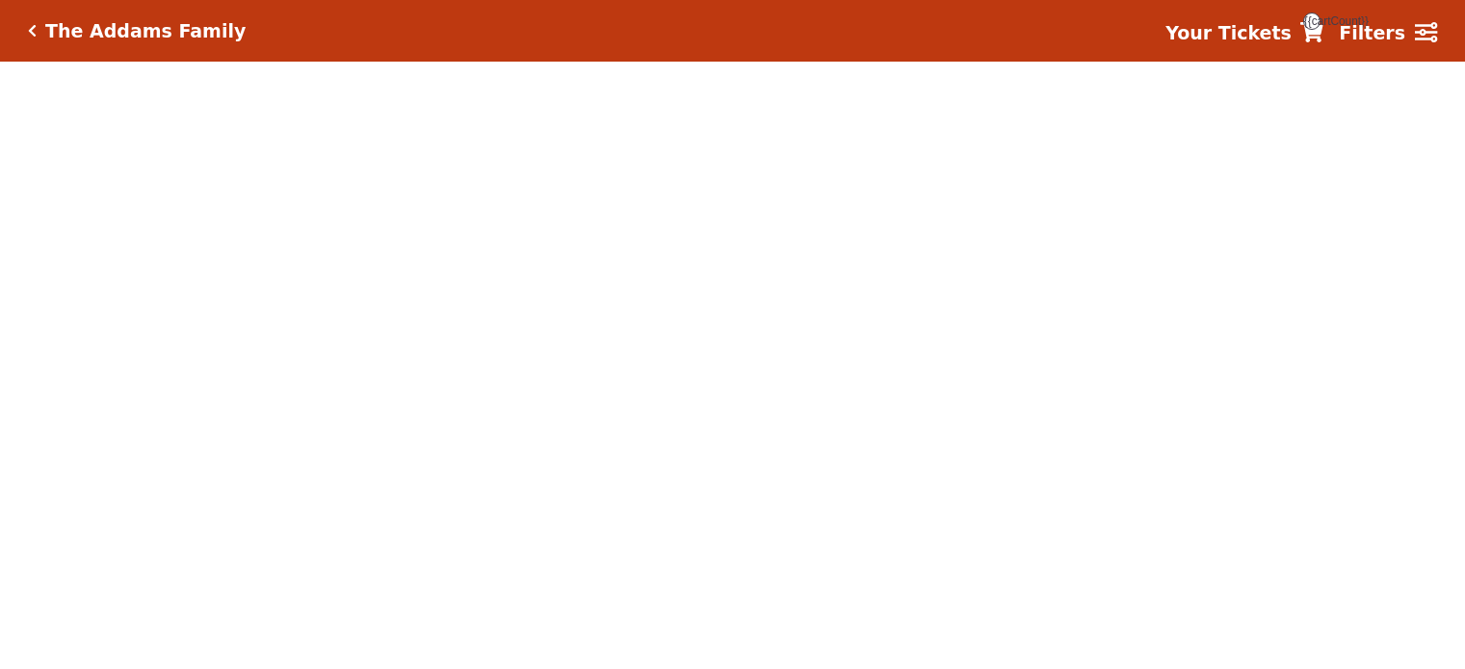 This screenshot has width=1465, height=669. I want to click on a: Filters, so click(1388, 33).